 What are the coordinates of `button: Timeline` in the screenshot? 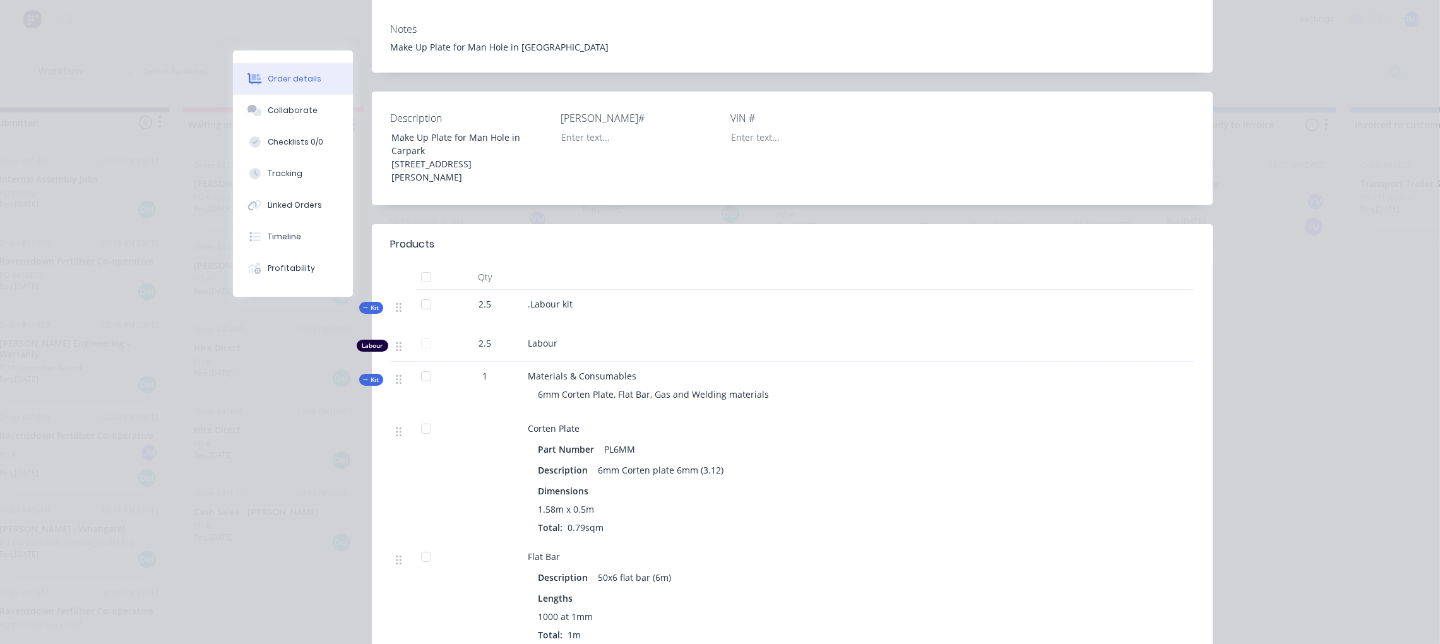 It's located at (293, 237).